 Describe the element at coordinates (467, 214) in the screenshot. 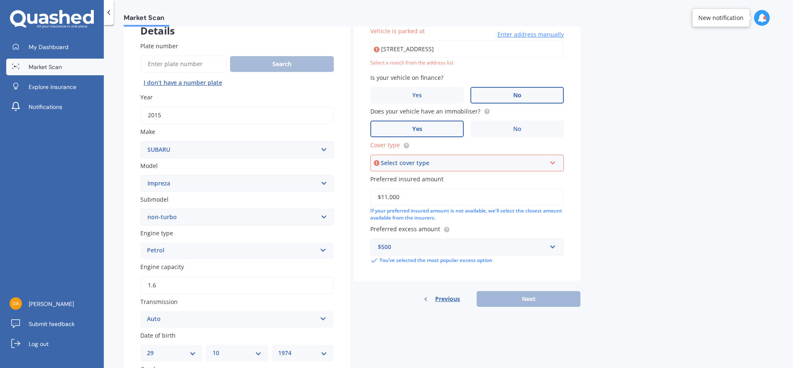

I see `div: If your preferred insured amount is not available, we'll select the closest amount available from...` at that location.